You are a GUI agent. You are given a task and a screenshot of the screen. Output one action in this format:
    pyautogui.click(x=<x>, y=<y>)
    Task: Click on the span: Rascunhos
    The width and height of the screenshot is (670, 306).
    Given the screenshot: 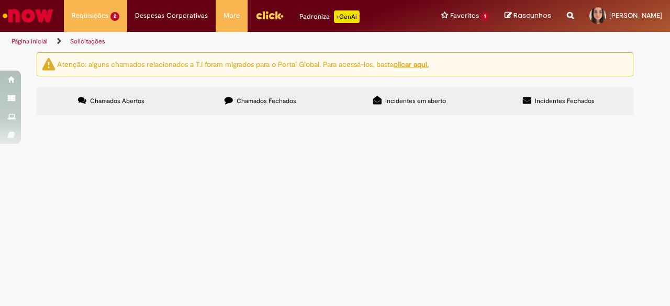 What is the action you would take?
    pyautogui.click(x=532, y=15)
    